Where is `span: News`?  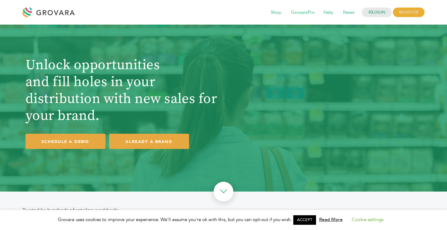
span: News is located at coordinates (349, 13).